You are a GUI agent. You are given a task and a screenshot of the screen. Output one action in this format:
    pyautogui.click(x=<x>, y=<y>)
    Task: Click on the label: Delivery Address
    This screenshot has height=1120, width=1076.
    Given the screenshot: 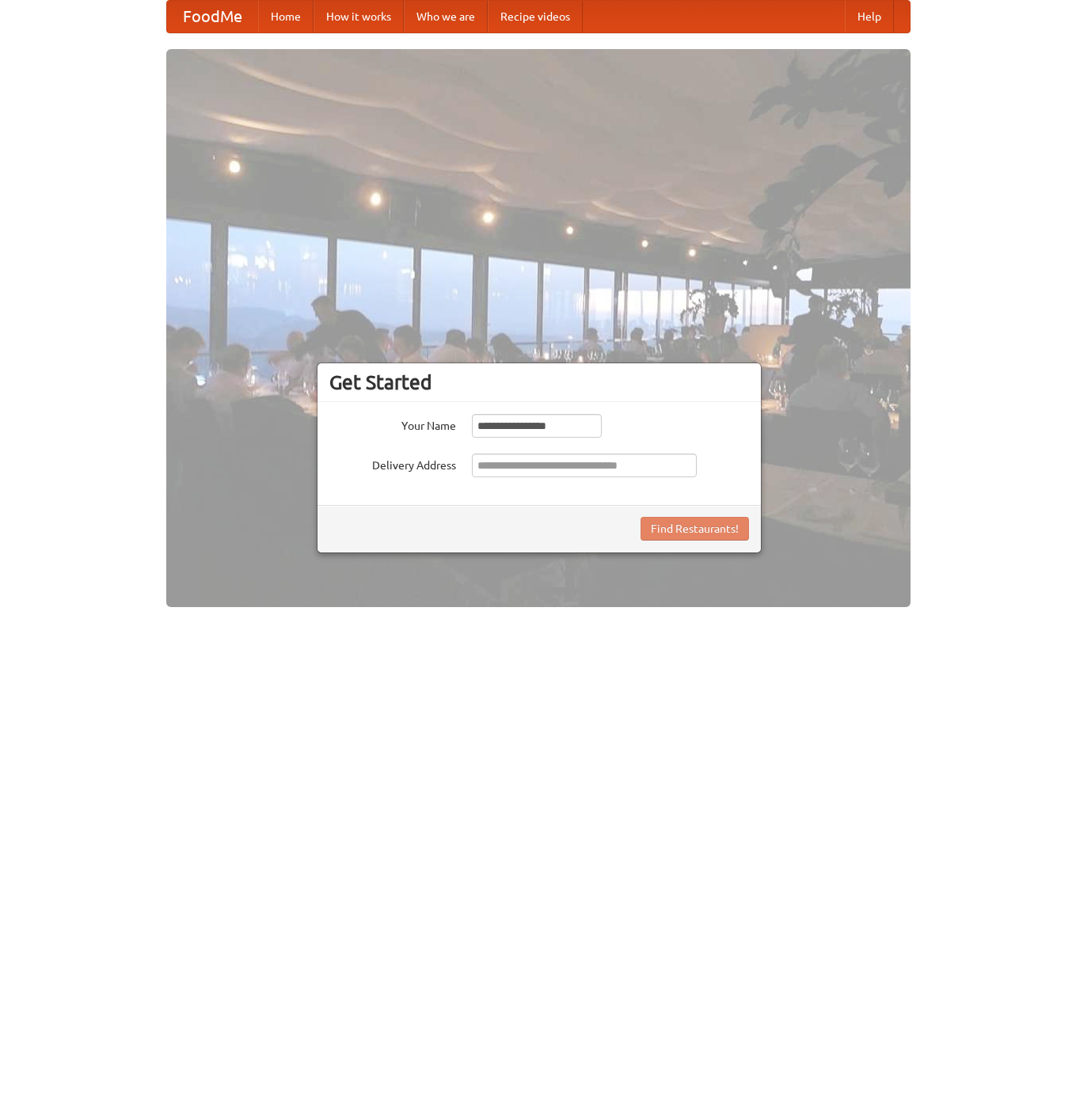 What is the action you would take?
    pyautogui.click(x=393, y=463)
    